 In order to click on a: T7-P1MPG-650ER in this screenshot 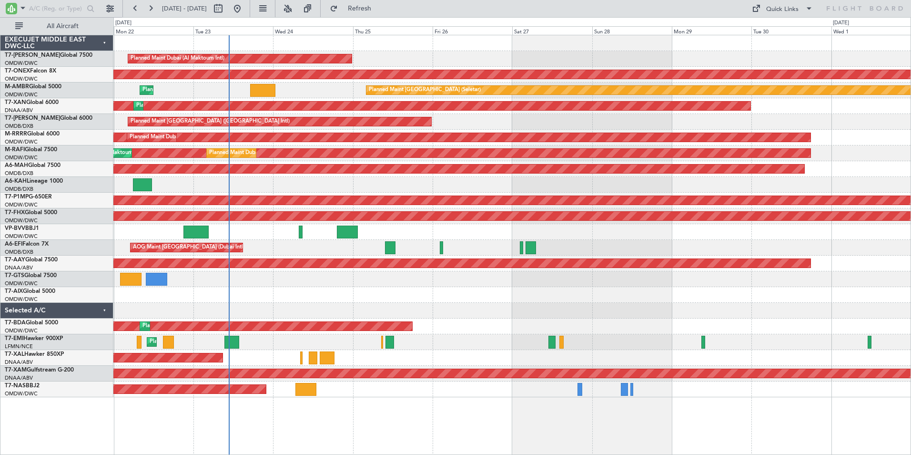, I will do `click(28, 197)`.